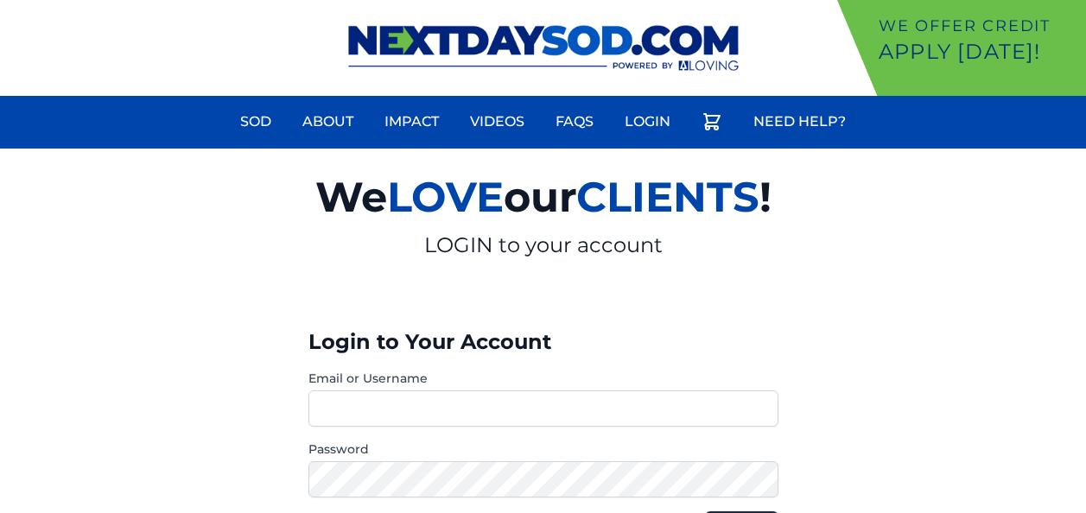  What do you see at coordinates (411, 122) in the screenshot?
I see `a: Impact` at bounding box center [411, 122].